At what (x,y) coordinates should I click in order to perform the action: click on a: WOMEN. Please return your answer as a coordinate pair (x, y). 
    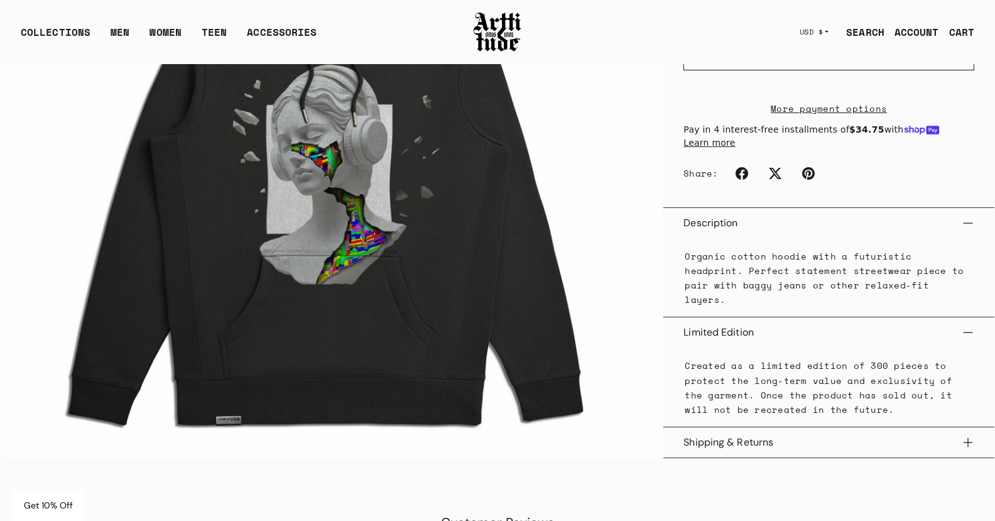
    Looking at the image, I should click on (165, 37).